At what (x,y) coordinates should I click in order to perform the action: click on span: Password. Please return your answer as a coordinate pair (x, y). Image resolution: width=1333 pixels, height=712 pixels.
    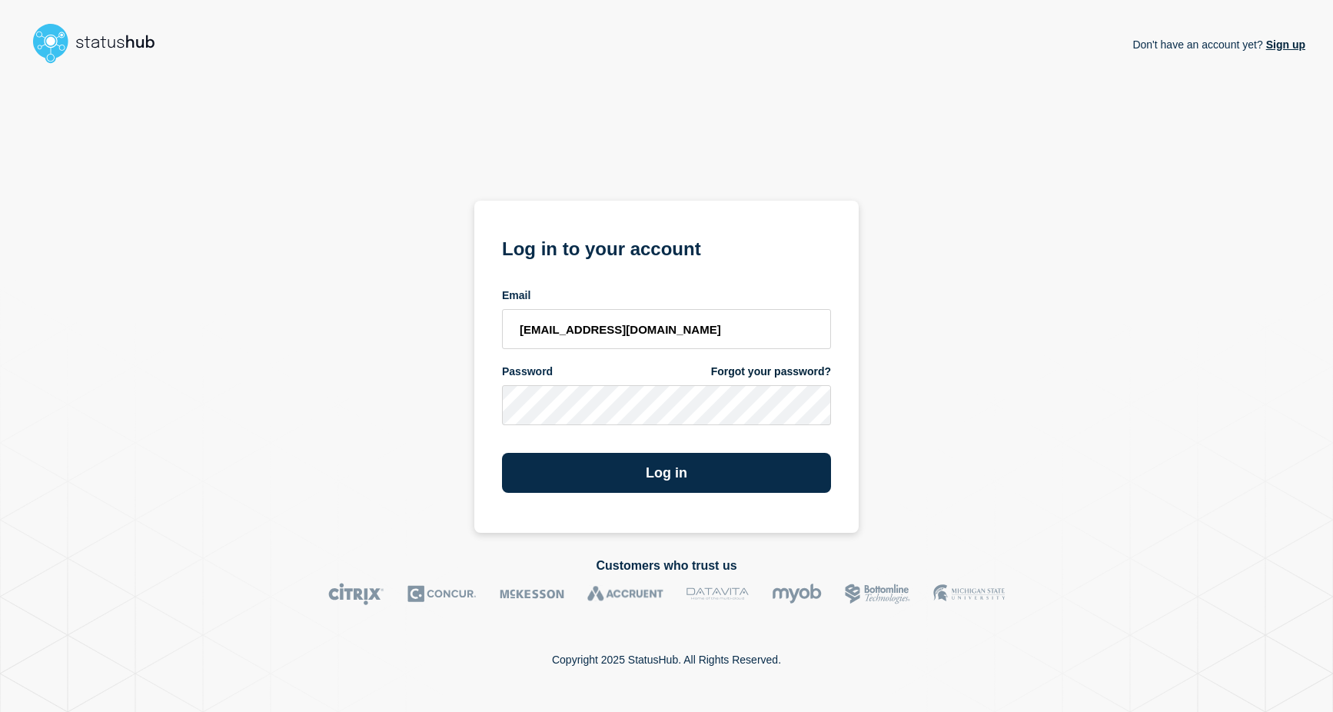
    Looking at the image, I should click on (527, 371).